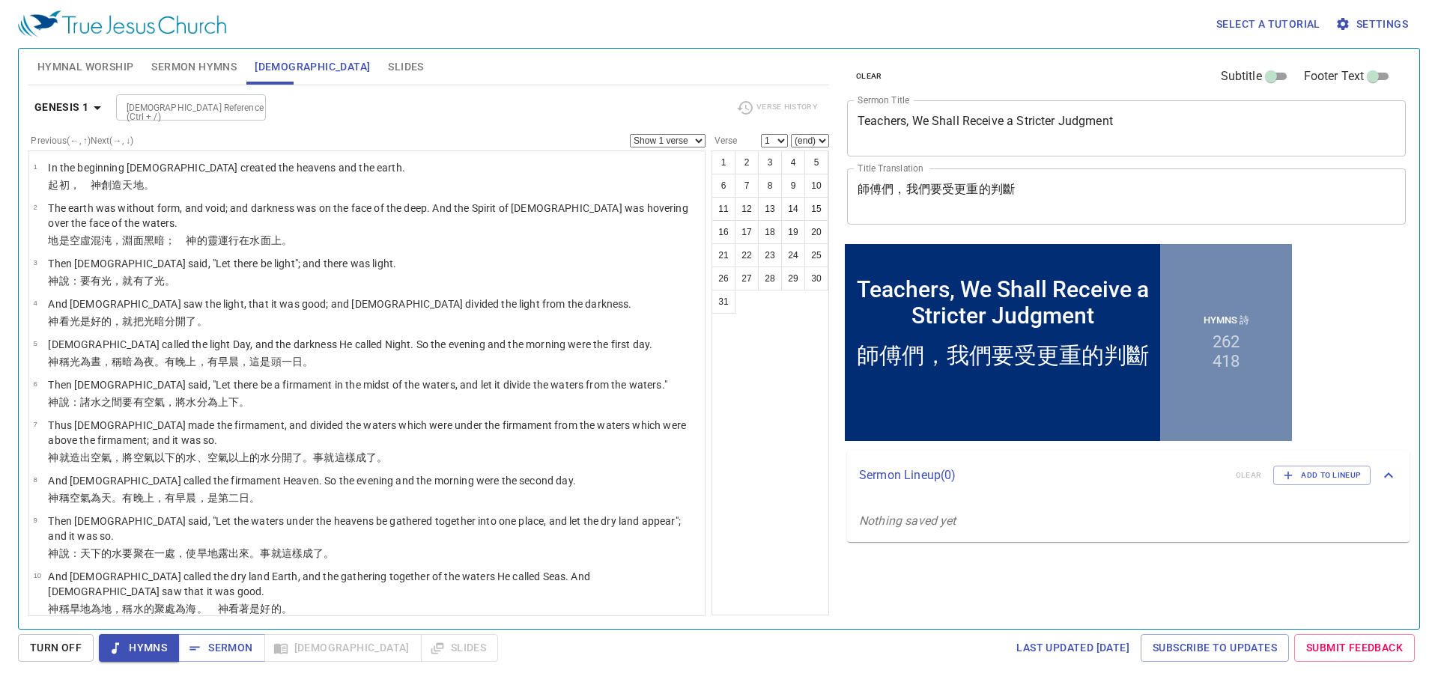 Image resolution: width=1438 pixels, height=682 pixels. What do you see at coordinates (1268, 24) in the screenshot?
I see `button: Select a tutorial` at bounding box center [1268, 24].